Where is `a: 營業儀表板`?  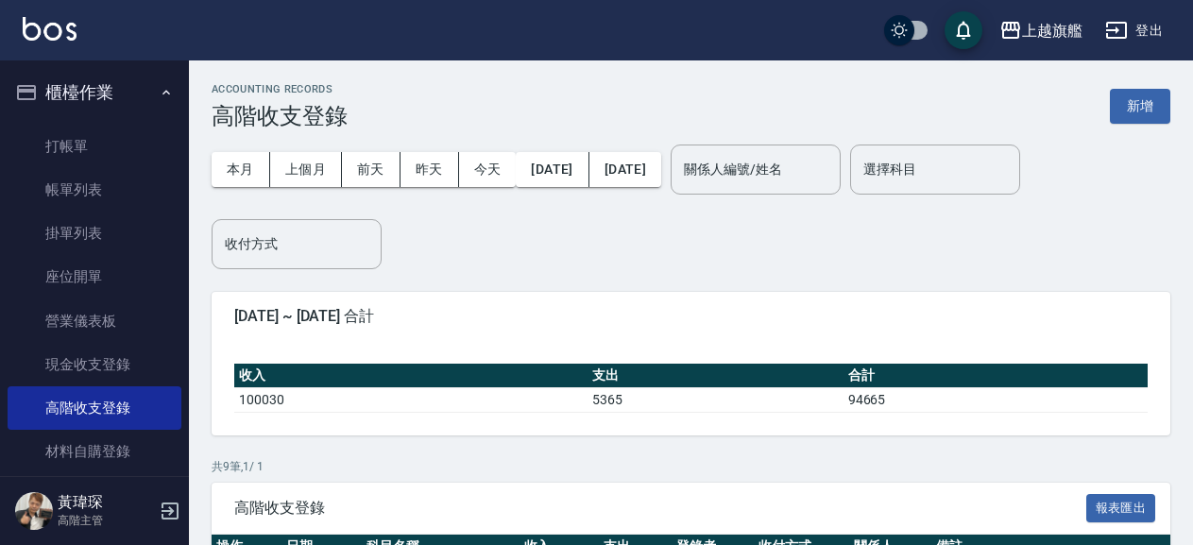 a: 營業儀表板 is located at coordinates (94, 321).